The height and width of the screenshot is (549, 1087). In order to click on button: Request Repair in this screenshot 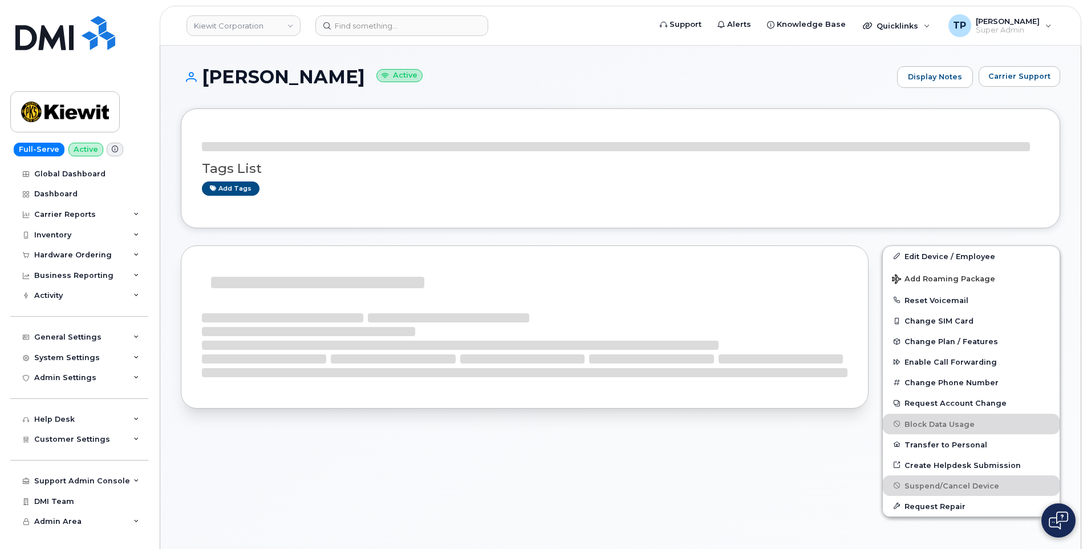, I will do `click(971, 506)`.